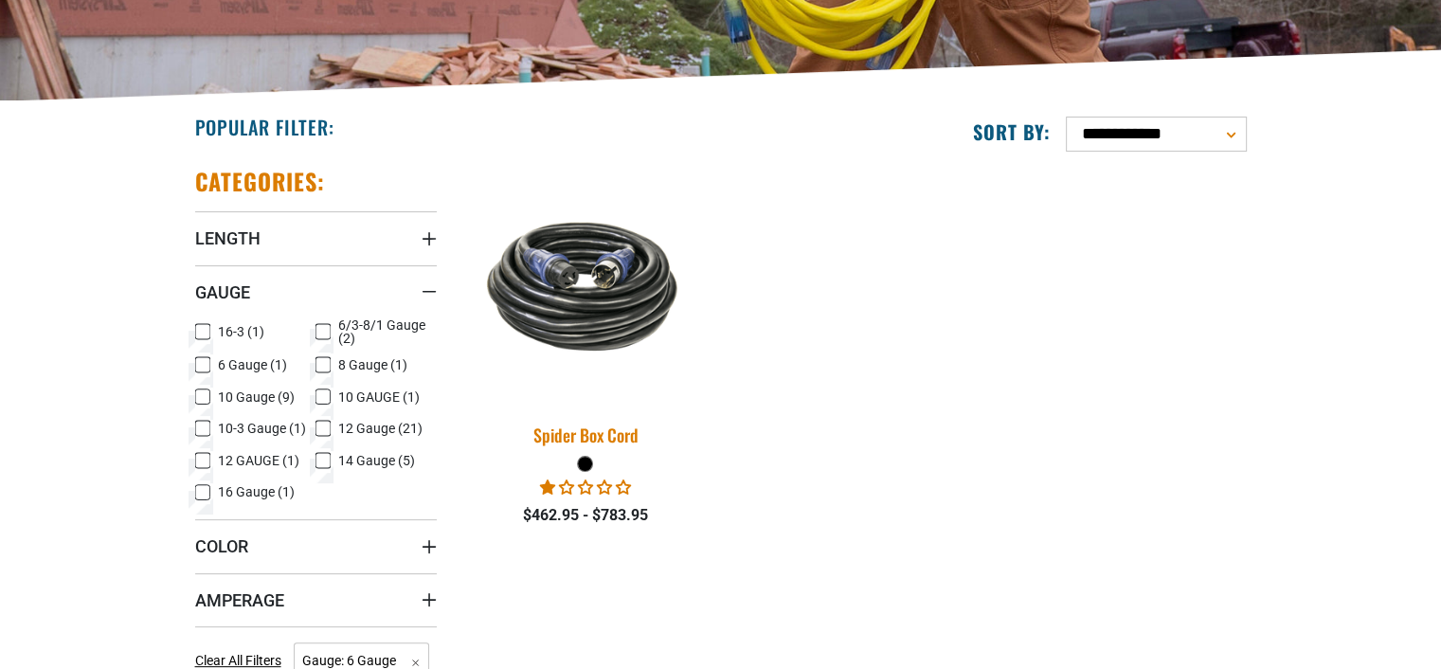 Image resolution: width=1441 pixels, height=669 pixels. I want to click on span: 6 Gauge (1), so click(252, 365).